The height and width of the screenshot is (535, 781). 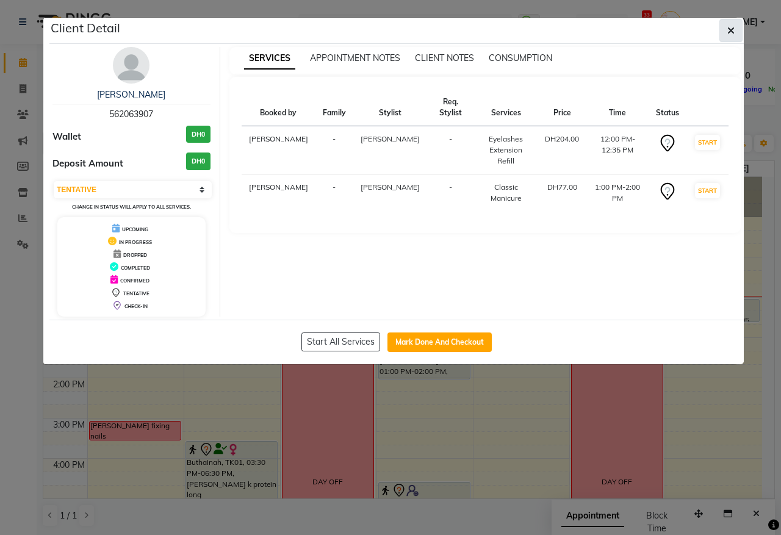 I want to click on th: Stylist, so click(x=390, y=107).